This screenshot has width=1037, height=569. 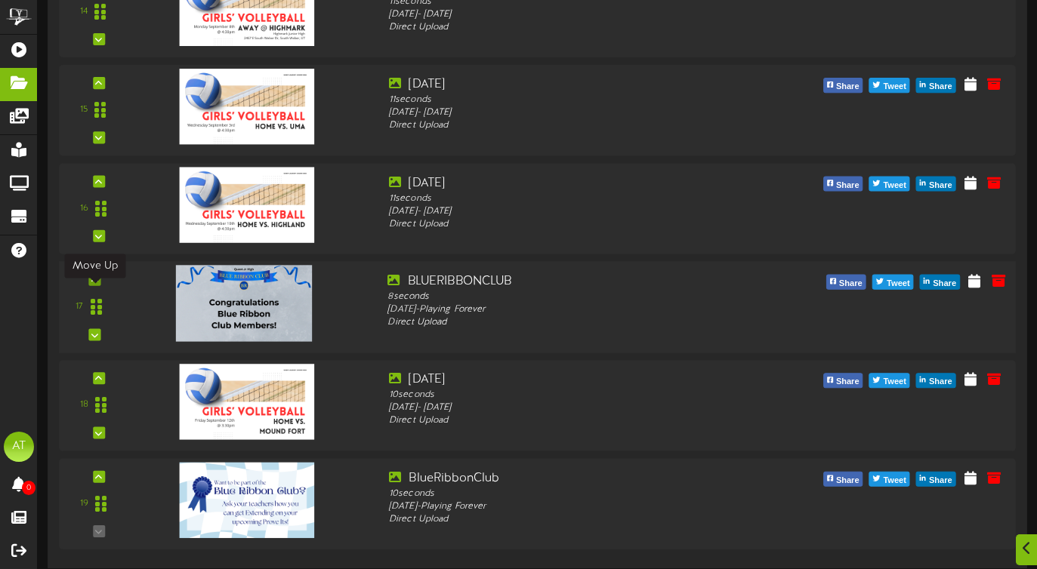 I want to click on img: 11772606-5fc7-413d-8b94-8e591a167337.png, so click(x=247, y=402).